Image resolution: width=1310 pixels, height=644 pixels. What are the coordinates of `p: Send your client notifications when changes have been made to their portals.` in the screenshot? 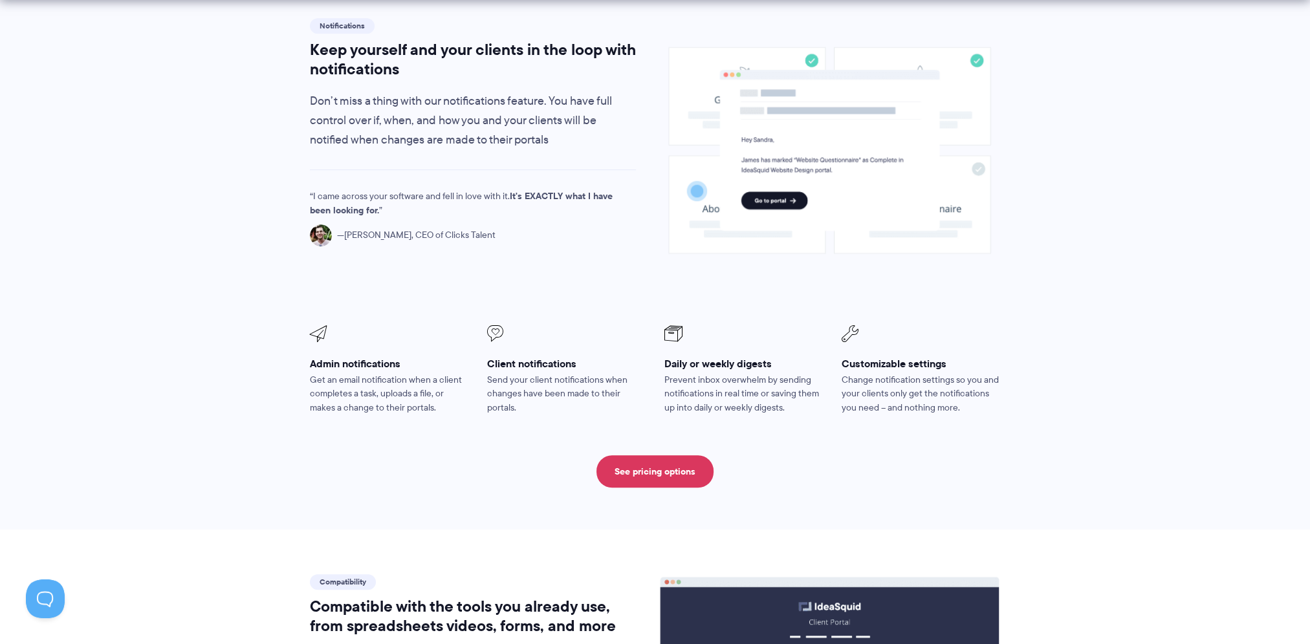 It's located at (567, 395).